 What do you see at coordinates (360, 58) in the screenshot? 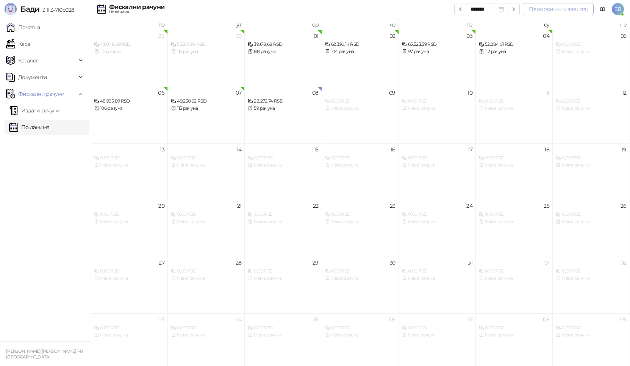
I see `td: 2025-10-02` at bounding box center [360, 58].